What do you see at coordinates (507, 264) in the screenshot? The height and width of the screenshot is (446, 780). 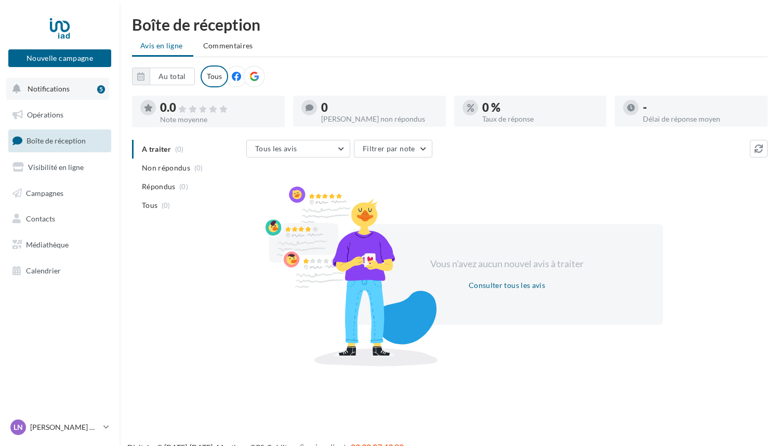 I see `div: Vous n'avez aucun nouvel avis à traiter` at bounding box center [507, 264].